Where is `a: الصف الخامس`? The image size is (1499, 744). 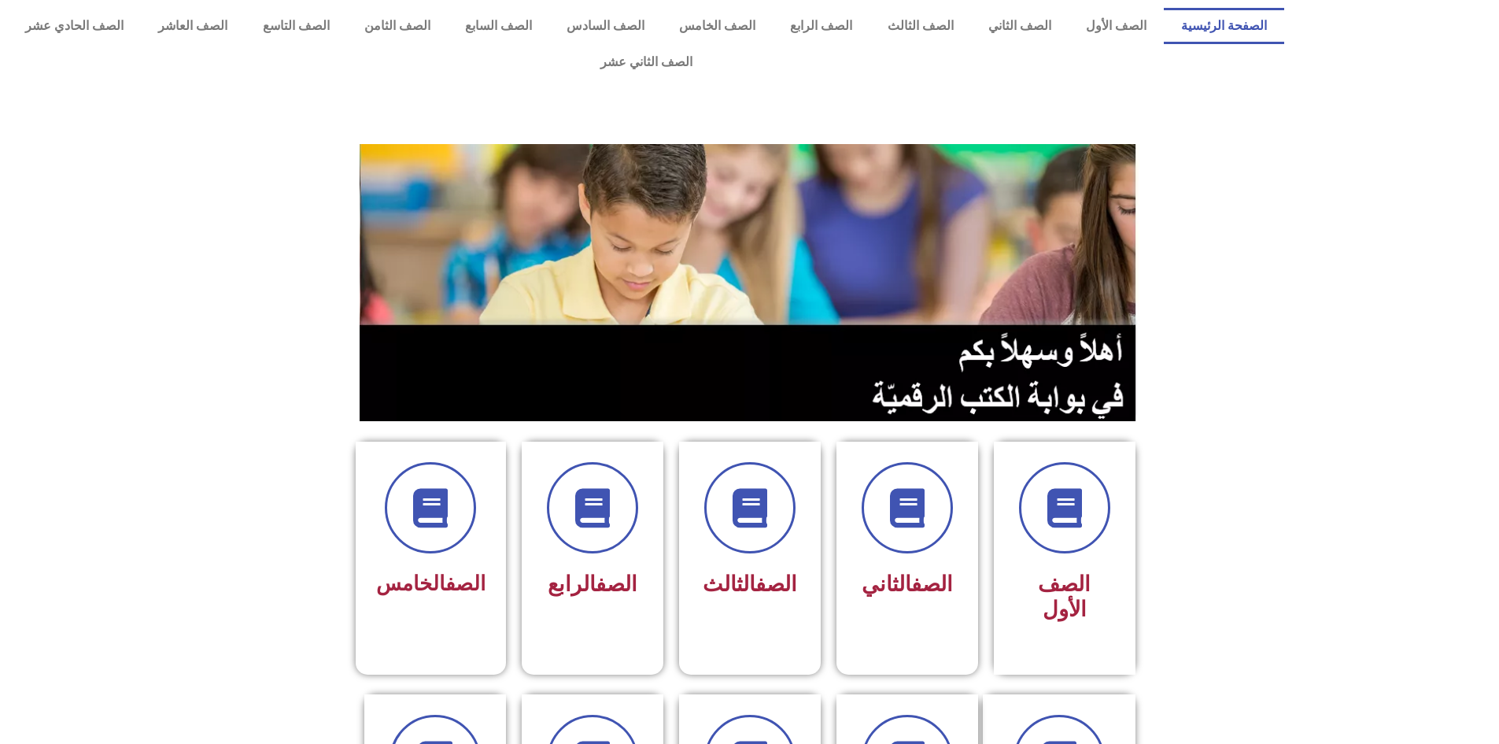 a: الصف الخامس is located at coordinates (717, 26).